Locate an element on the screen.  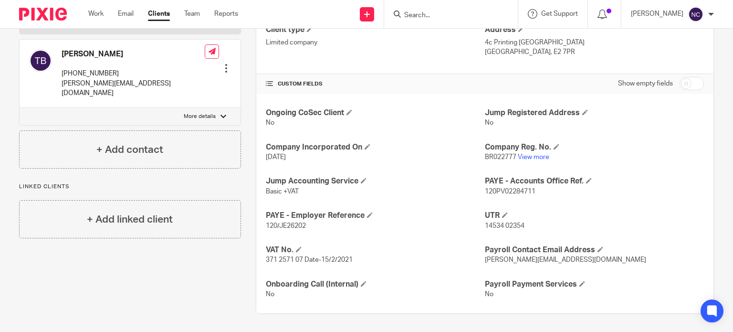
input: Search is located at coordinates (446, 16).